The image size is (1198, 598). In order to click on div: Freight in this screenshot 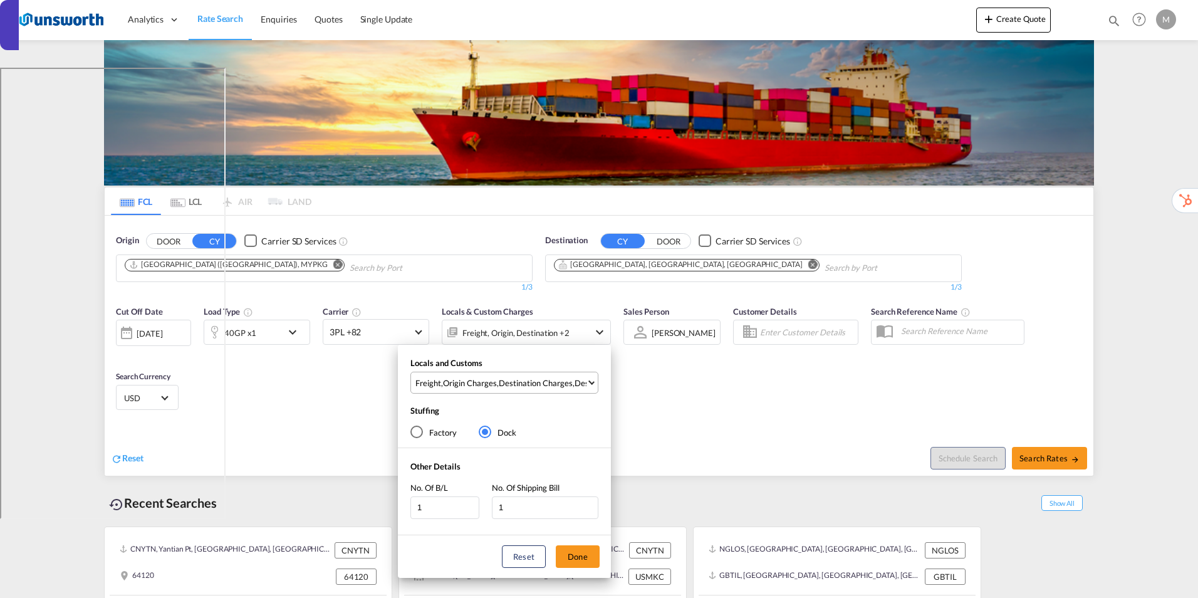, I will do `click(428, 383)`.